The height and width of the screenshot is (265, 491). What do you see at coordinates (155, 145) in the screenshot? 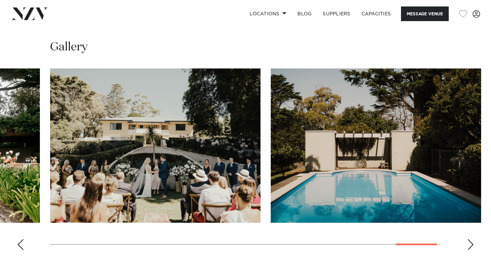
I see `swiper-slide: 16 / 17` at bounding box center [155, 145].